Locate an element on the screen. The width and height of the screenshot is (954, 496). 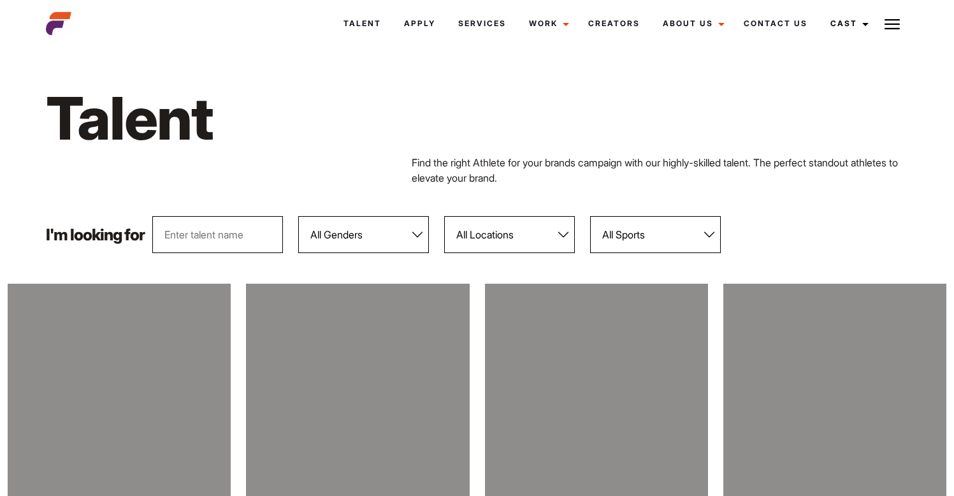
a: Talent is located at coordinates (362, 24).